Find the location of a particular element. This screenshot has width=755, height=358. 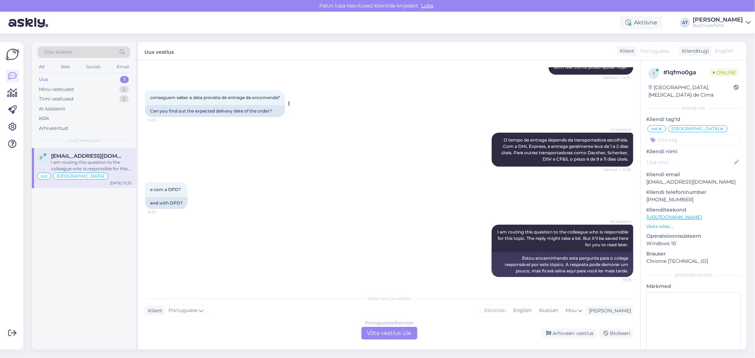

p: Kliendi email is located at coordinates (693, 174).